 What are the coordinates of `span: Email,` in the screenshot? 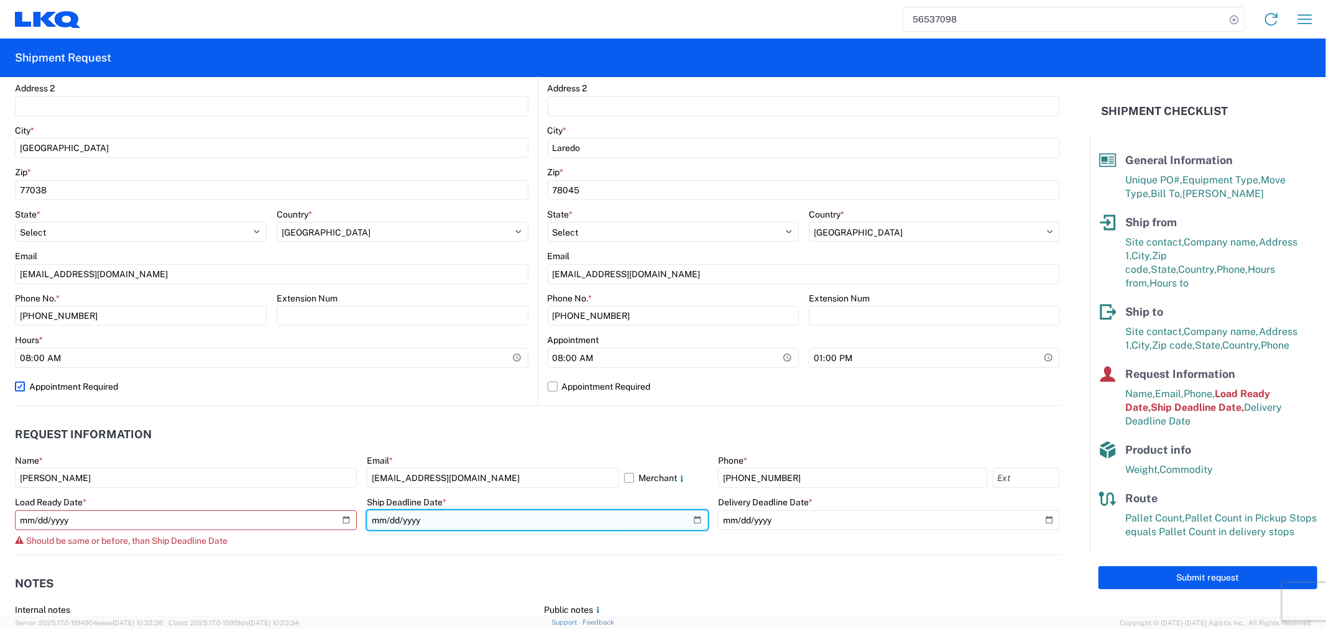 It's located at (1169, 394).